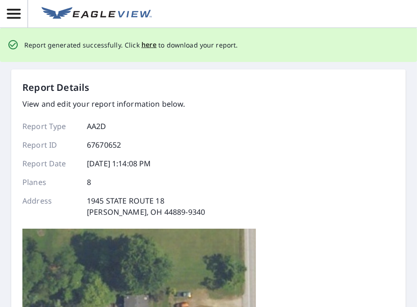  What do you see at coordinates (104, 145) in the screenshot?
I see `p: 67670652` at bounding box center [104, 145].